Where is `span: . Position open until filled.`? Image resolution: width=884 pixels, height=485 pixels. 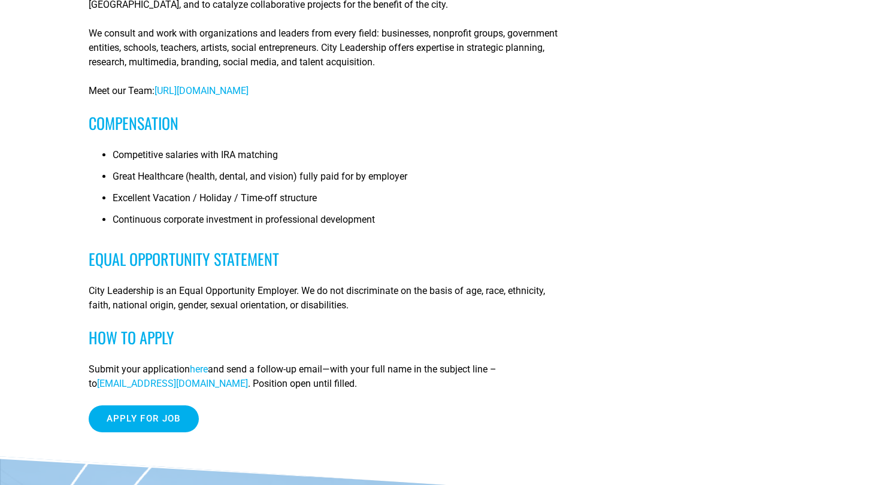
span: . Position open until filled. is located at coordinates (303, 383).